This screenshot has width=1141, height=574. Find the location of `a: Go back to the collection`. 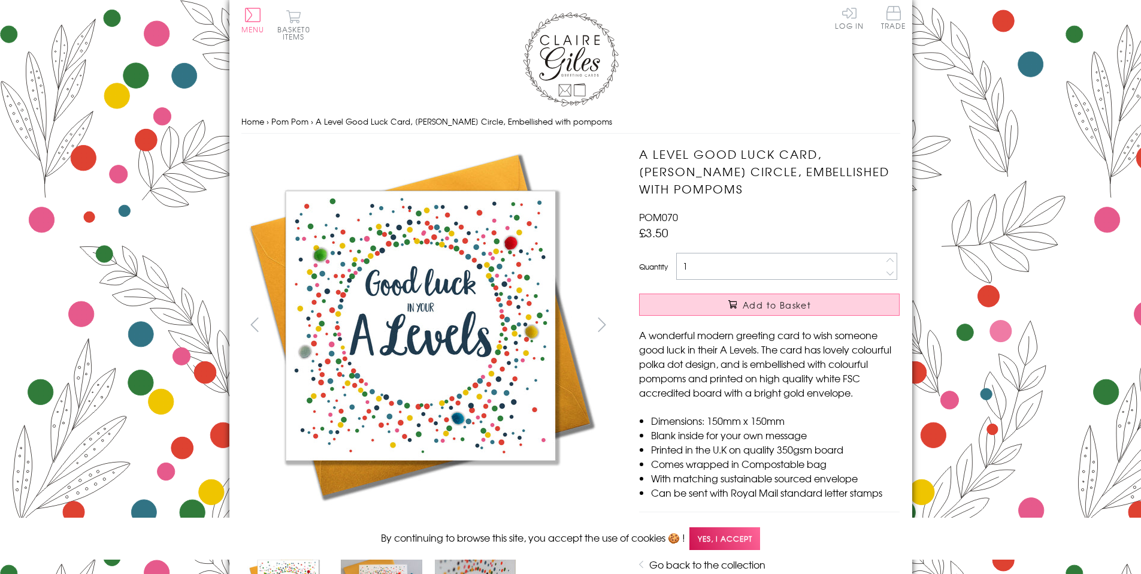

a: Go back to the collection is located at coordinates (707, 564).